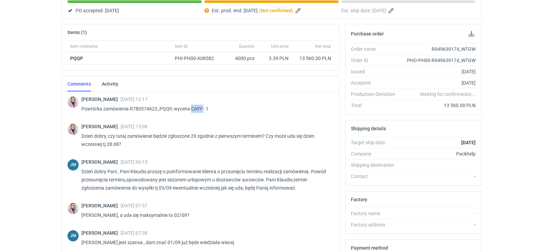 This screenshot has height=252, width=543. What do you see at coordinates (134, 11) in the screenshot?
I see `div: PO accepted:` at bounding box center [134, 11].